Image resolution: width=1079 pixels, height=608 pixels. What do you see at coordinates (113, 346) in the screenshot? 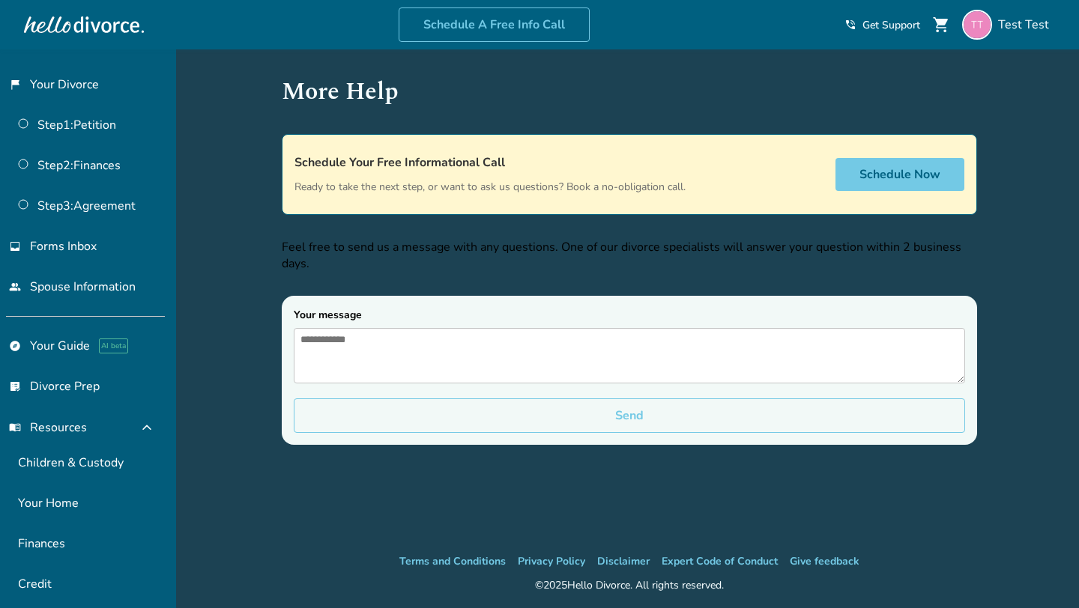
I see `span: AI beta` at bounding box center [113, 346].